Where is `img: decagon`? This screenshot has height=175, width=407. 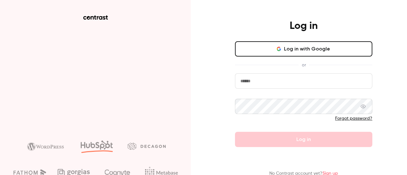
img: decagon is located at coordinates (147, 146).